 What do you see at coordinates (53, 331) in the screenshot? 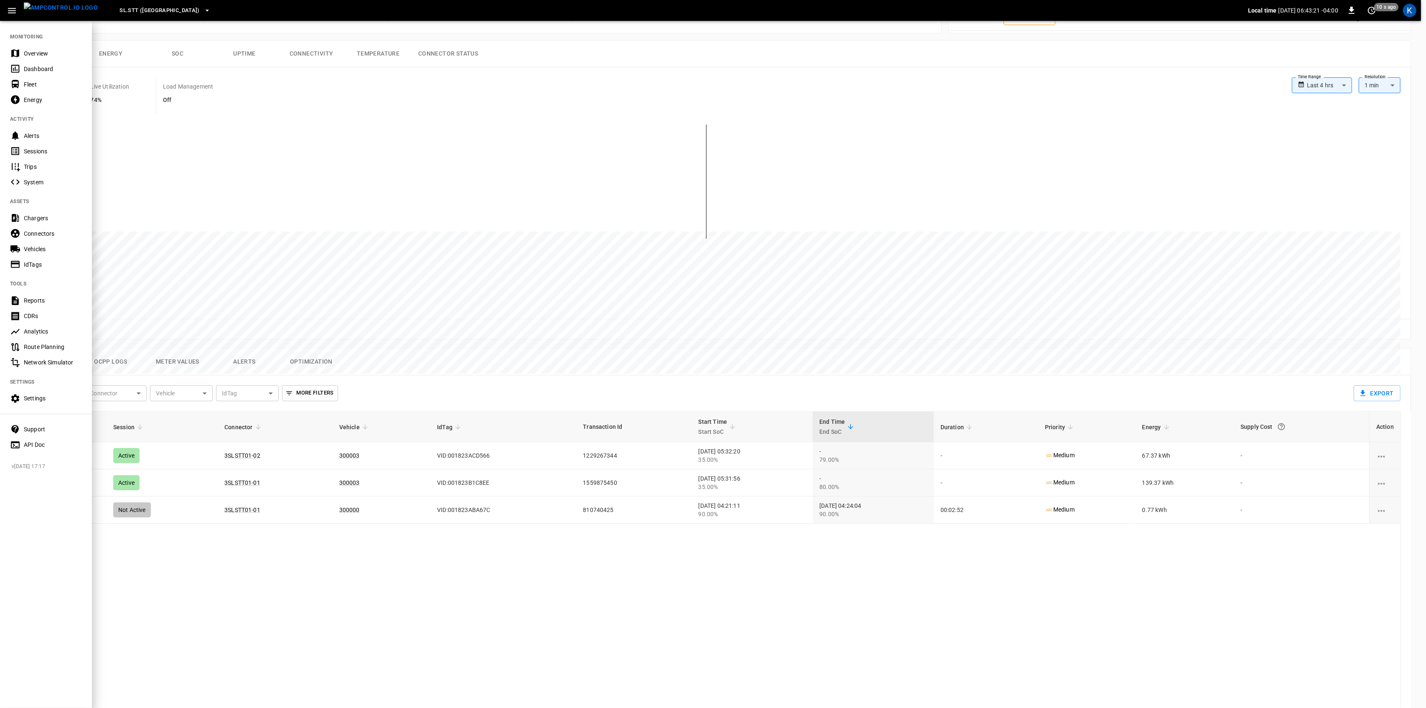
I see `div: Analytics` at bounding box center [53, 331].